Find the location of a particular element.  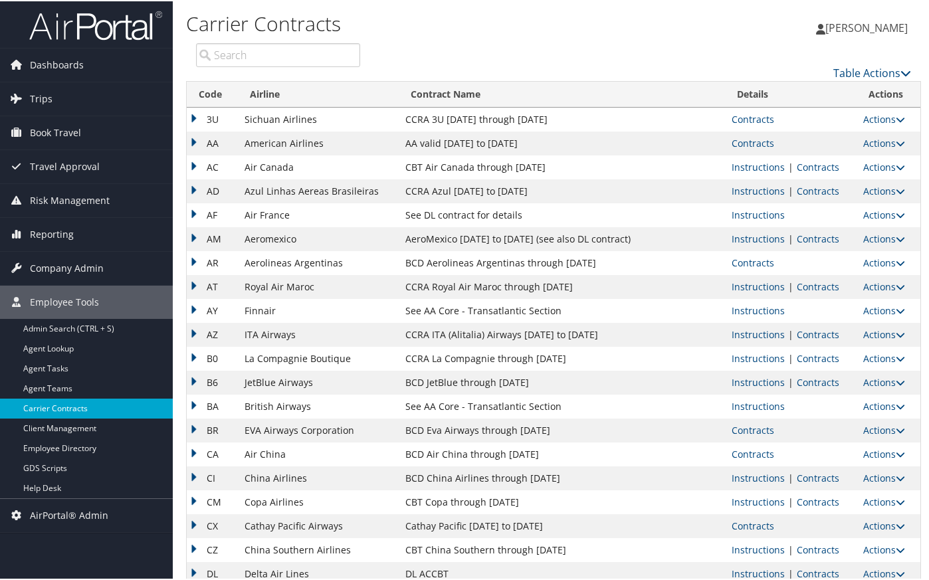

span: Reporting is located at coordinates (52, 233).